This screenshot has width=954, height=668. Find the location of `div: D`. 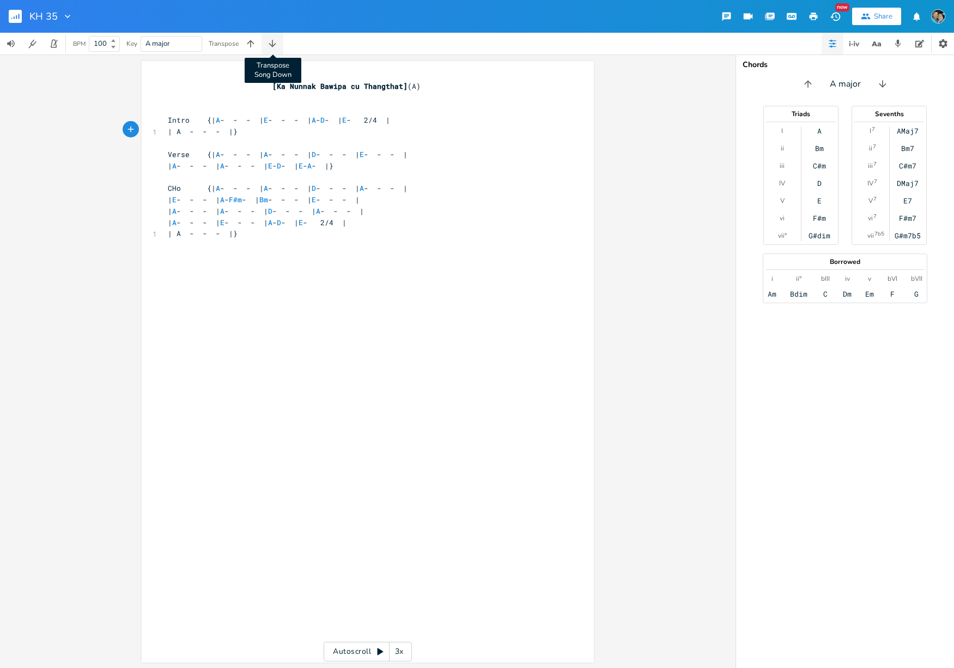

div: D is located at coordinates (820, 183).